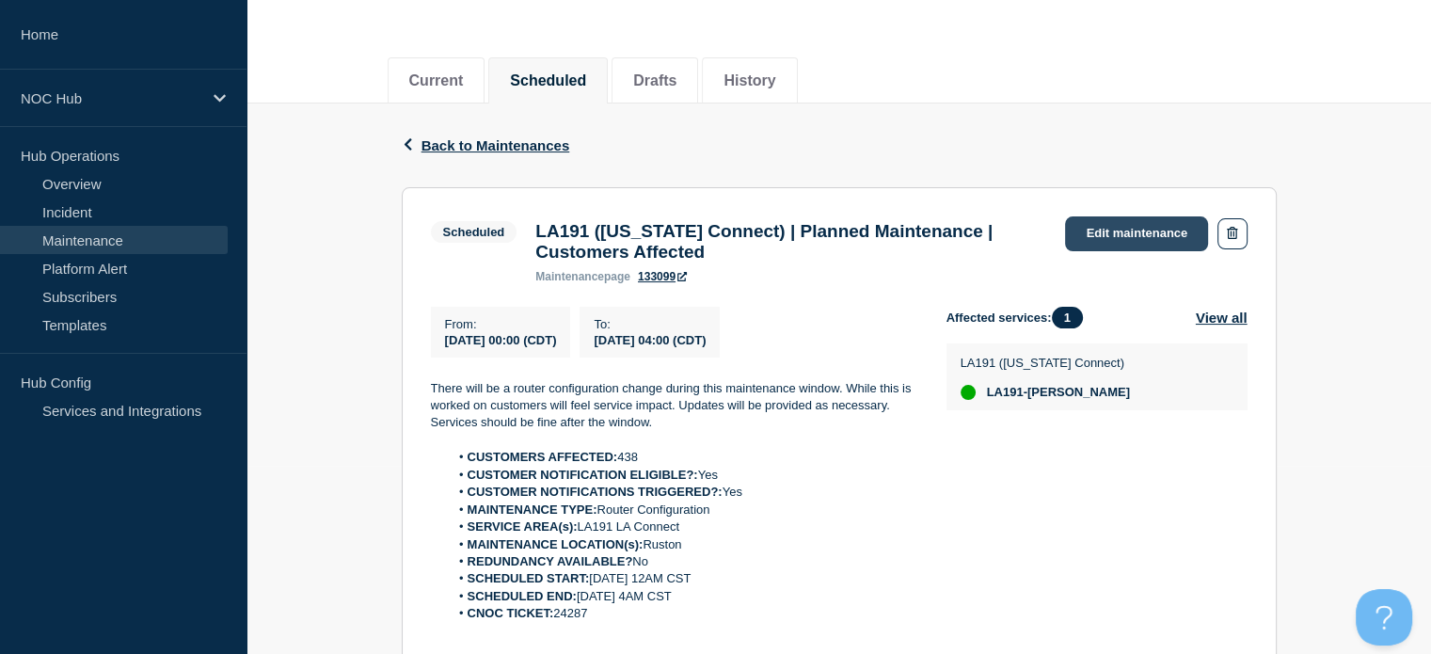  Describe the element at coordinates (682, 457) in the screenshot. I see `li: 438` at that location.